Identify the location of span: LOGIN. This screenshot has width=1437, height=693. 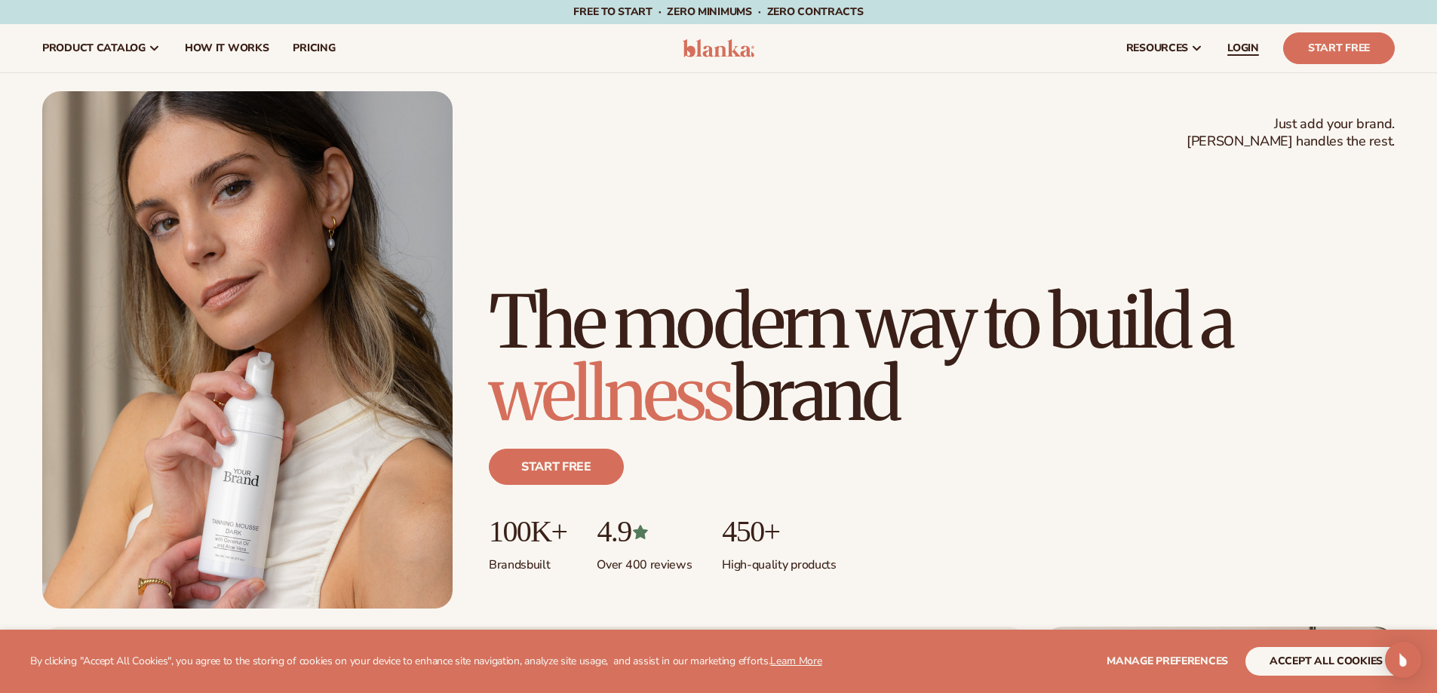
(1244, 48).